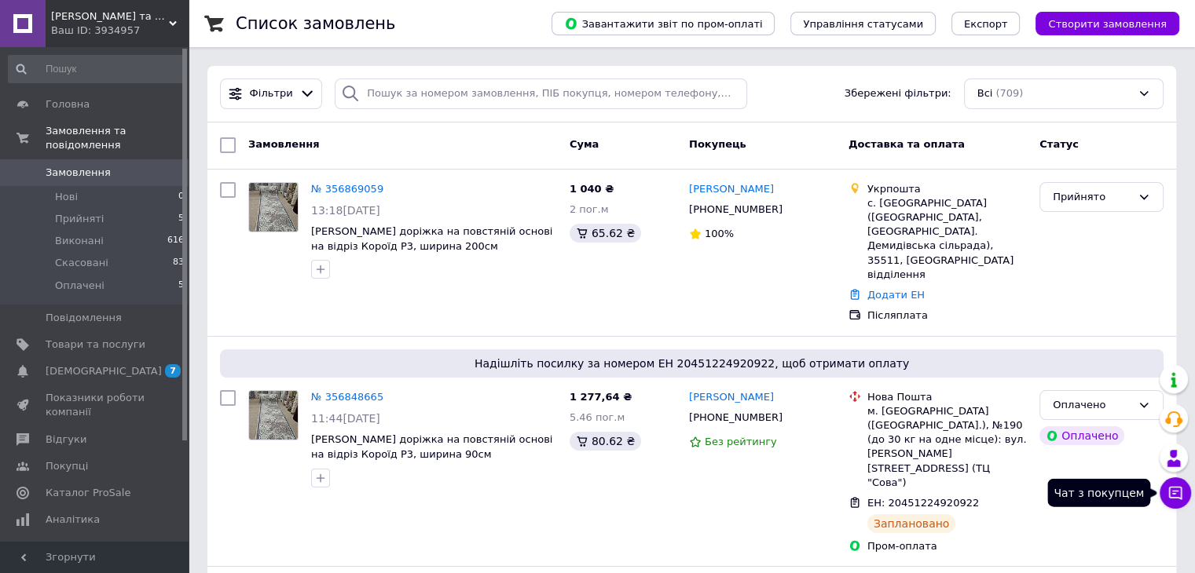  Describe the element at coordinates (600, 397) in the screenshot. I see `span: 1 277,64 ₴` at that location.